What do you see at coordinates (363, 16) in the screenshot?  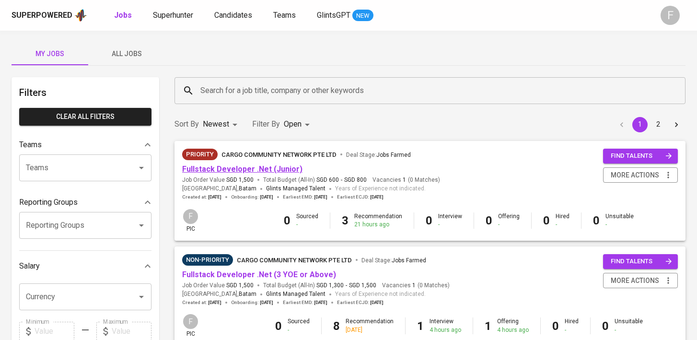 I see `span: NEW` at bounding box center [363, 16].